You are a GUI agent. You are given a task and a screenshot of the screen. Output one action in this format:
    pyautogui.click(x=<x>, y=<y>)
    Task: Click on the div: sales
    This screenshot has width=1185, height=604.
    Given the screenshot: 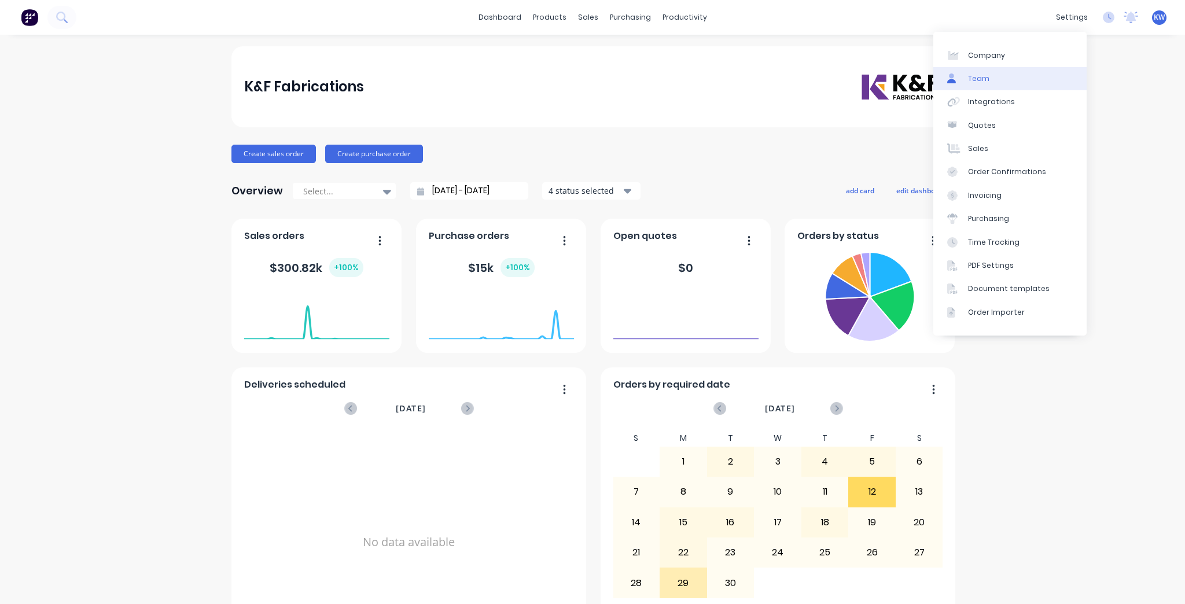 What is the action you would take?
    pyautogui.click(x=588, y=17)
    